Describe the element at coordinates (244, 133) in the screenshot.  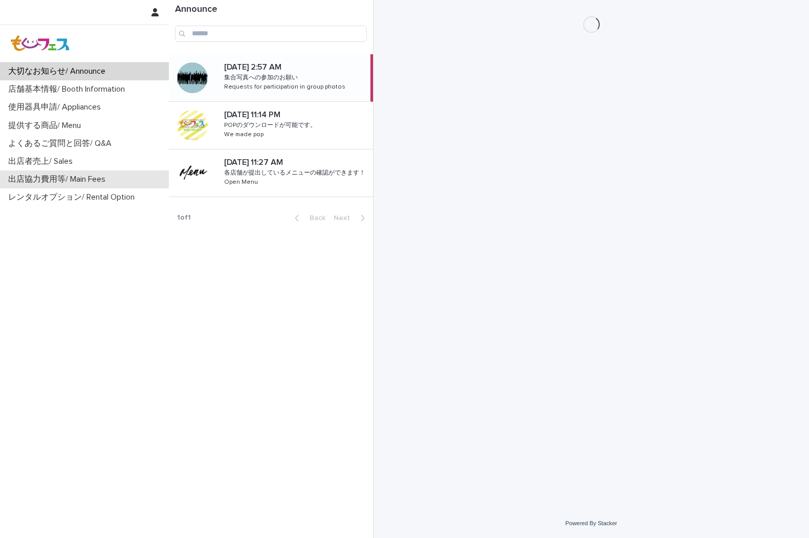
I see `p: We made pop` at that location.